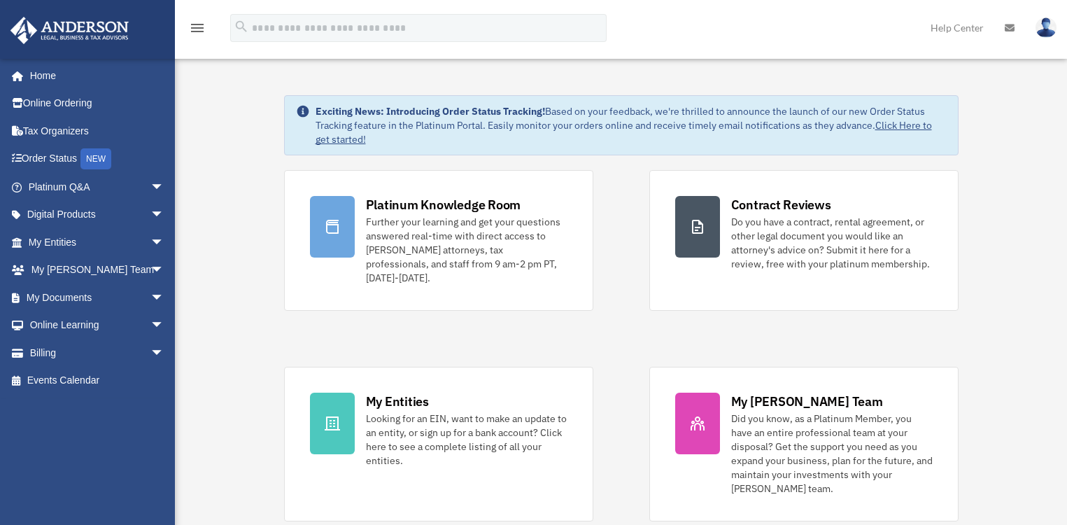  Describe the element at coordinates (97, 297) in the screenshot. I see `a: My Documentsarrow_drop_down` at that location.